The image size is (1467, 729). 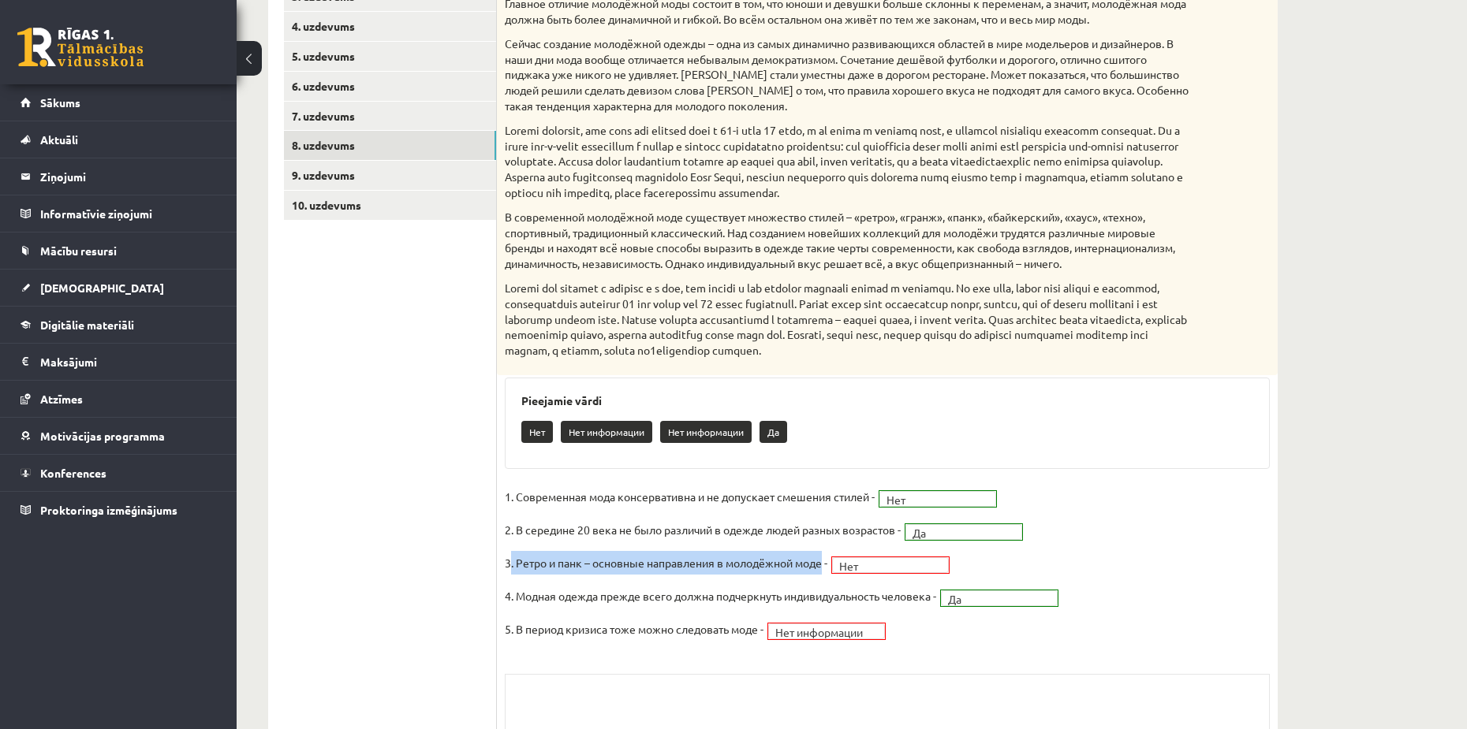 I want to click on span: Konferences, so click(x=73, y=473).